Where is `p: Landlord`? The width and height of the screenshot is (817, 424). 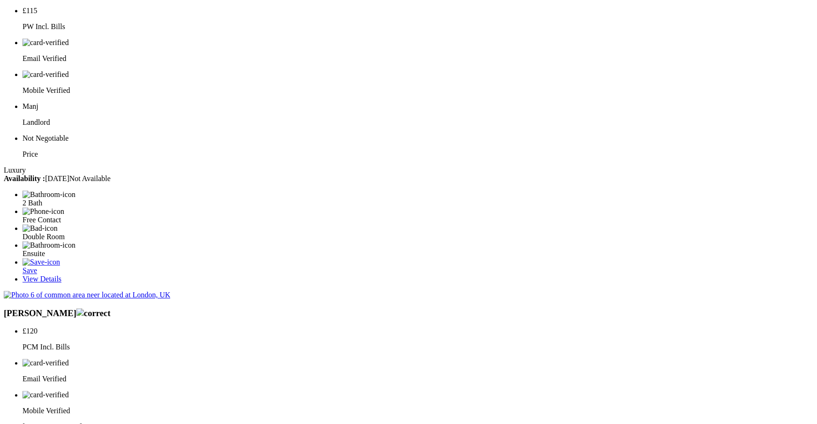
p: Landlord is located at coordinates (418, 122).